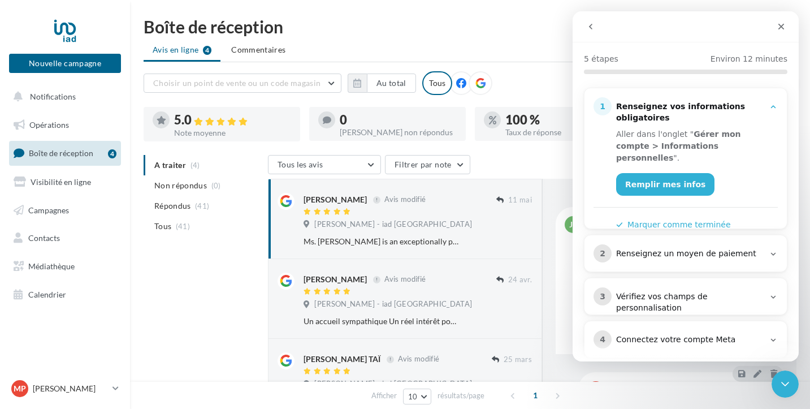  Describe the element at coordinates (118, 101) in the screenshot. I see `div: Renseignez vos informations obligatoires` at that location.